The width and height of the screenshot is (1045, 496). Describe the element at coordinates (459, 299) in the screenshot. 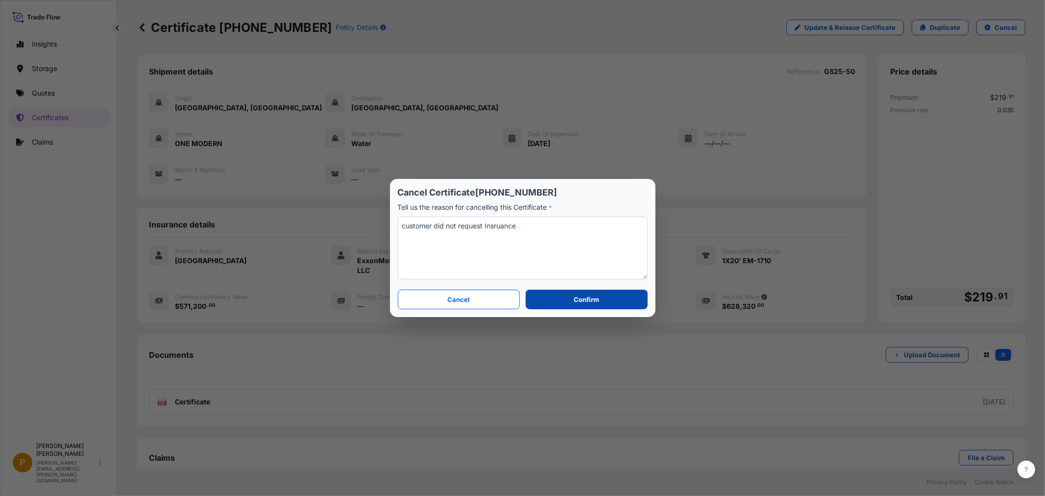

I see `p: Cancel` at that location.